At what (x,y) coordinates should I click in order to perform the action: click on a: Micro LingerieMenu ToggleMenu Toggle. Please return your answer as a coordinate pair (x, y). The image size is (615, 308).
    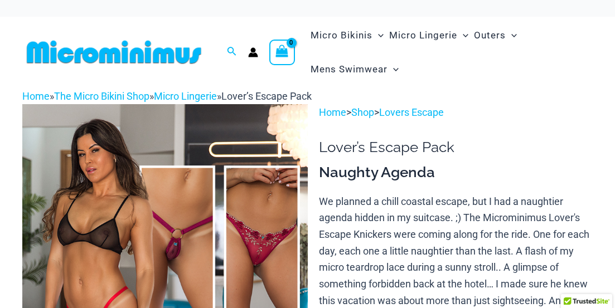
    Looking at the image, I should click on (428, 35).